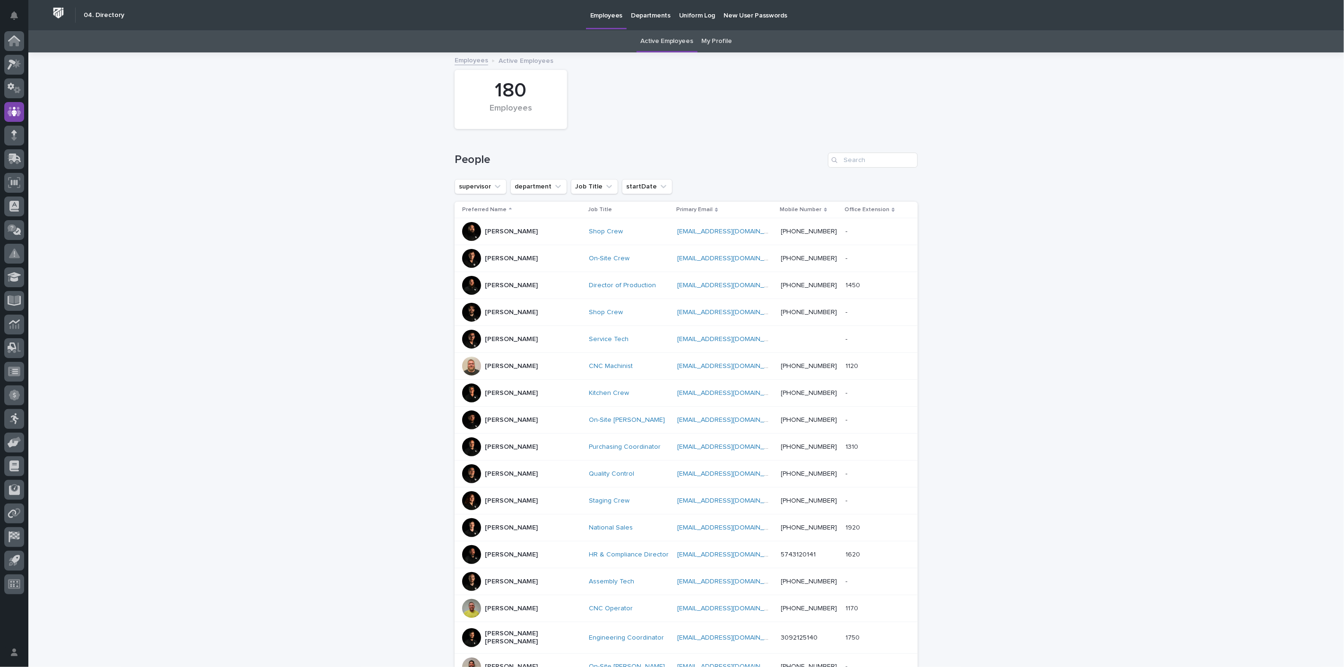  I want to click on a: HR & Compliance Director, so click(629, 555).